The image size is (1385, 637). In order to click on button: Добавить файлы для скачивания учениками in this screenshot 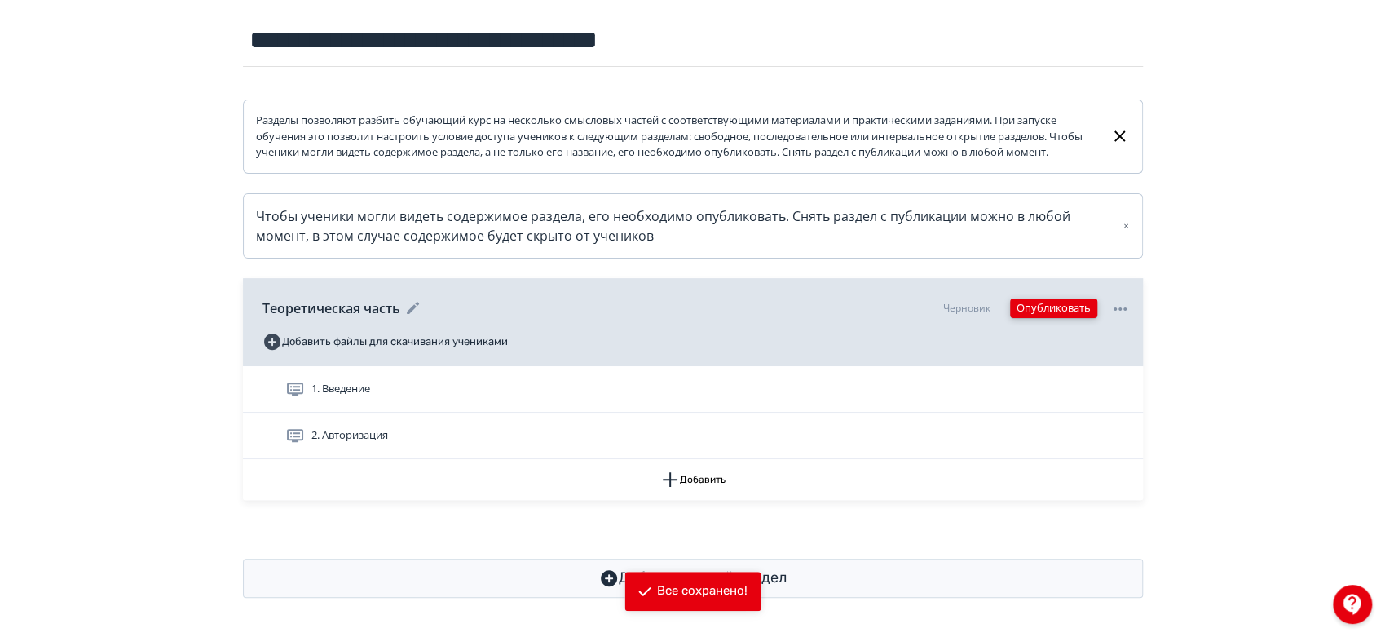, I will do `click(385, 342)`.